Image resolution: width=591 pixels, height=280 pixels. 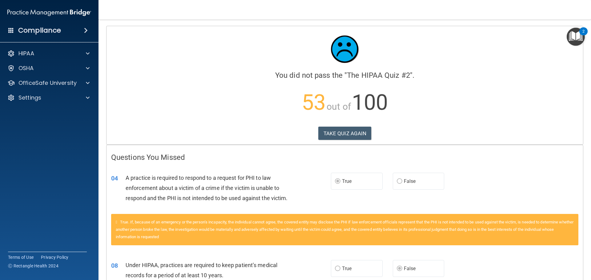 I want to click on h4: Questions You Missed, so click(x=345, y=158).